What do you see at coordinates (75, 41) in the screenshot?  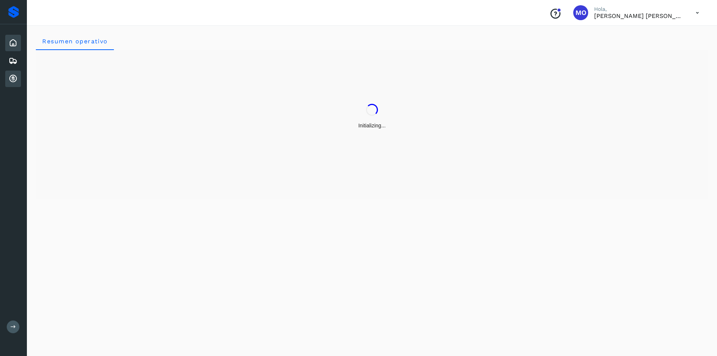 I see `span: Resumen operativo` at bounding box center [75, 41].